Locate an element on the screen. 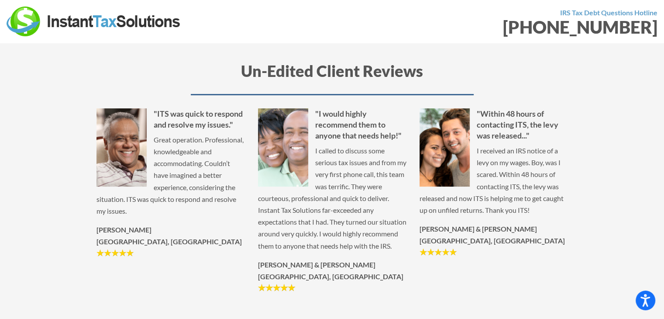 This screenshot has width=664, height=319. h5: "ITS was quick to respond and resolve my issues." is located at coordinates (171, 119).